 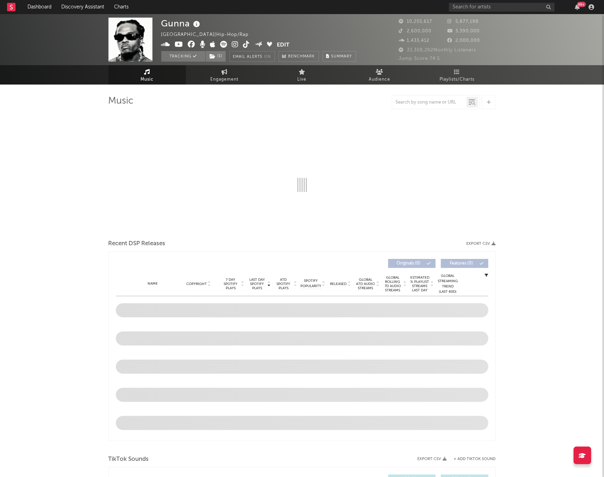 I want to click on span: Recent DSP Releases, so click(x=137, y=244).